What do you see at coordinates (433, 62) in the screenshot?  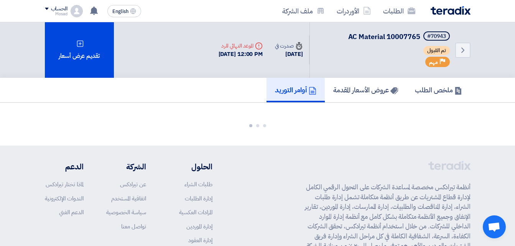 I see `span: مهم` at bounding box center [433, 62].